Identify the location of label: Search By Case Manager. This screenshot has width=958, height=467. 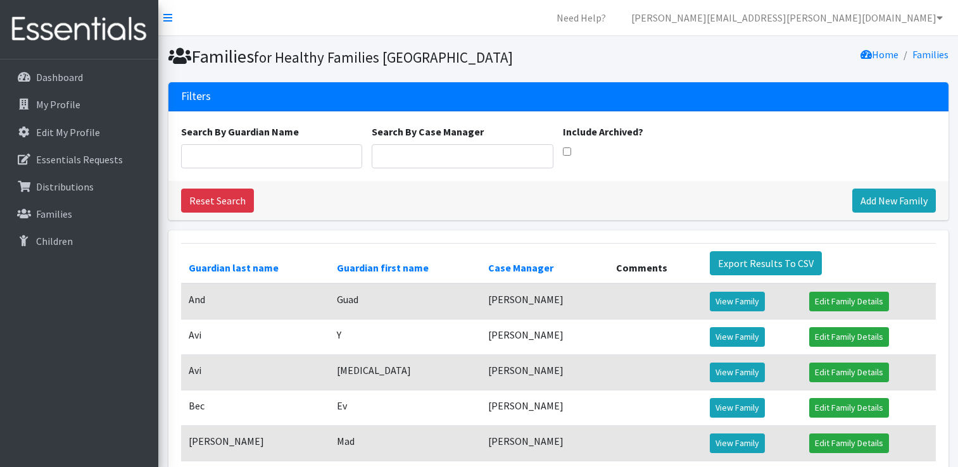
(428, 132).